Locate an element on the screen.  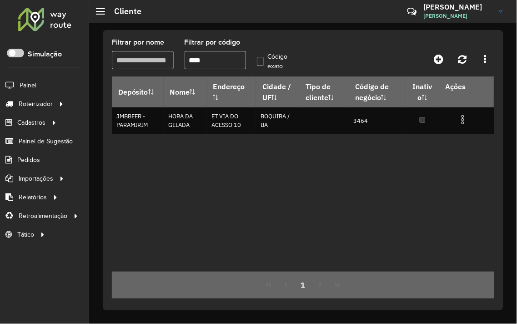
th: Depósito is located at coordinates (138, 92).